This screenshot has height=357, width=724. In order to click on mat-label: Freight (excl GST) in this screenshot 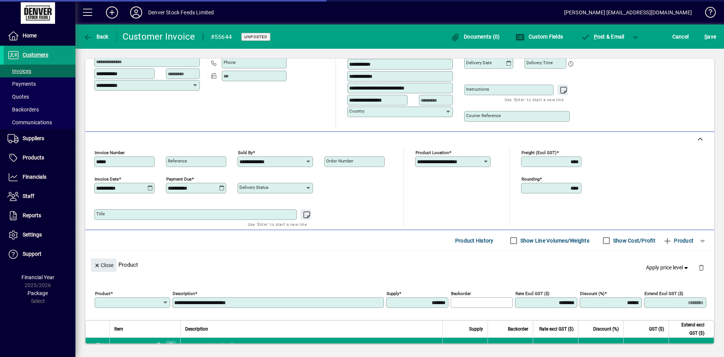, I will do `click(539, 152)`.